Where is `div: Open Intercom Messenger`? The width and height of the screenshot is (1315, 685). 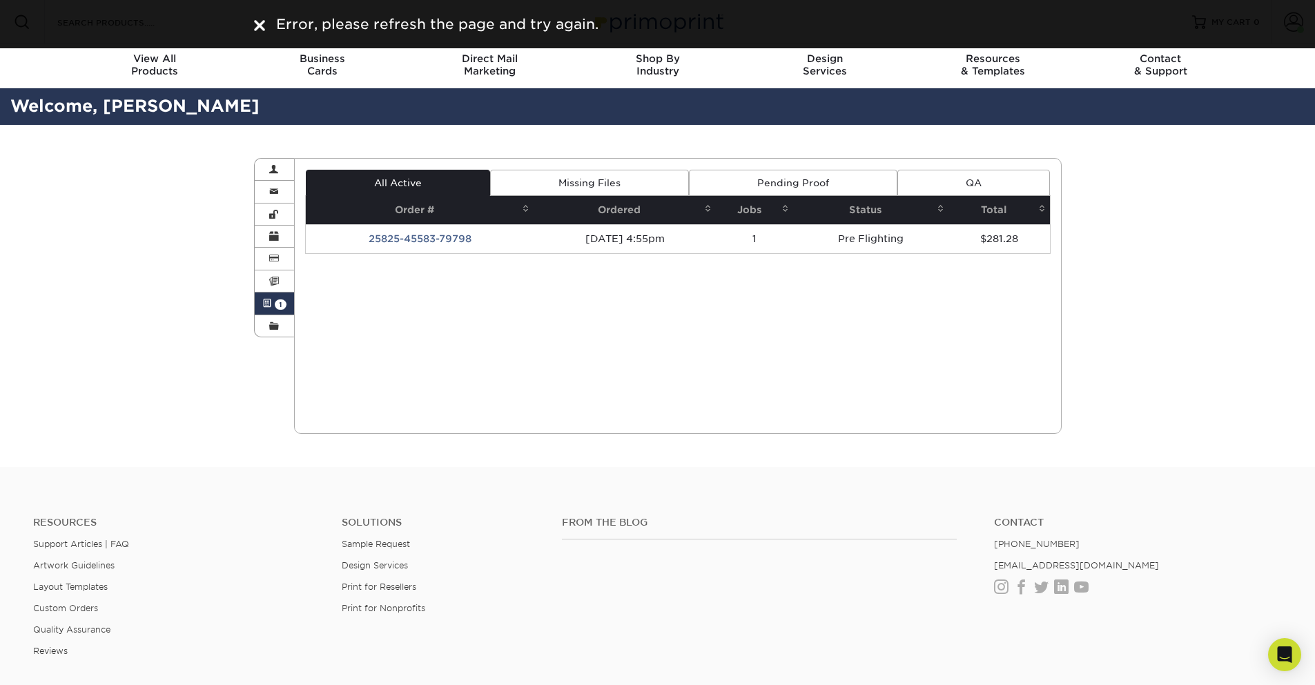
div: Open Intercom Messenger is located at coordinates (1285, 655).